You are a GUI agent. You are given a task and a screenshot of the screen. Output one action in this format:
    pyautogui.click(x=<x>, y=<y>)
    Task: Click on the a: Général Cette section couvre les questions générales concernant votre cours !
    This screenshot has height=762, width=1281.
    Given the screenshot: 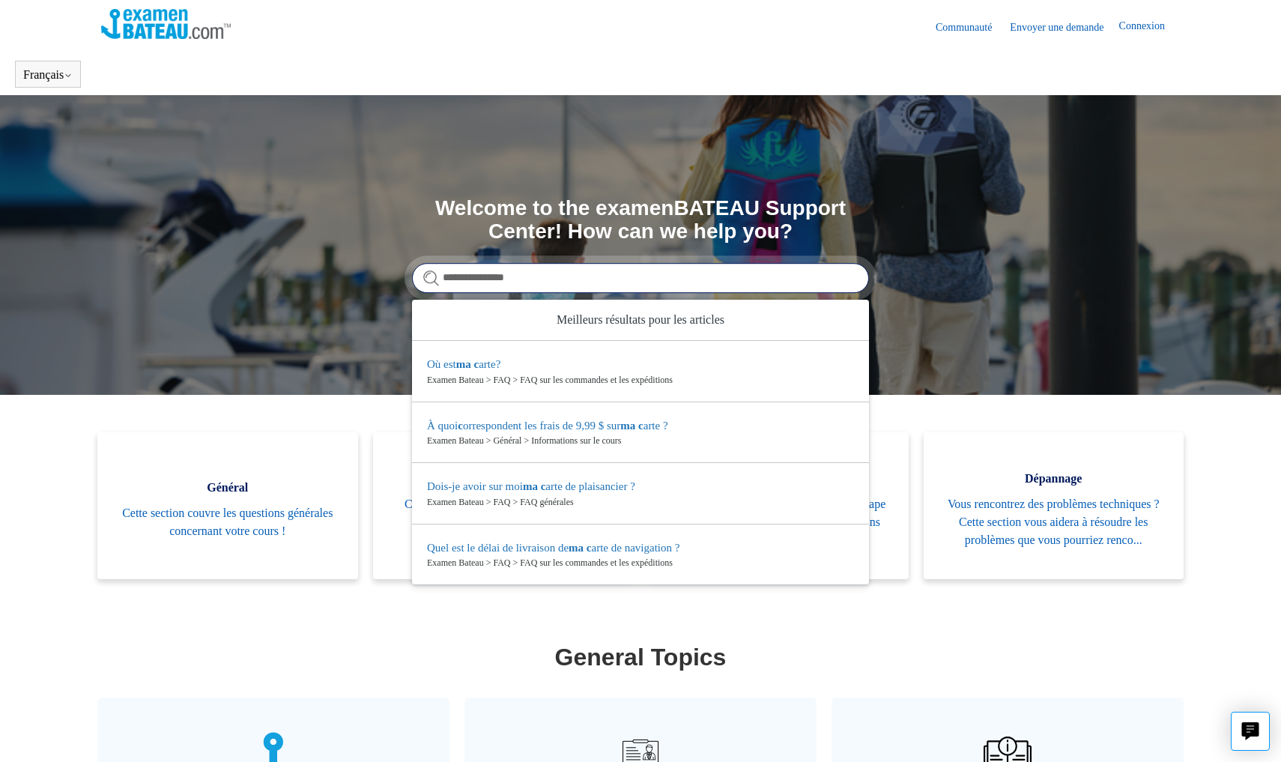 What is the action you would take?
    pyautogui.click(x=228, y=506)
    